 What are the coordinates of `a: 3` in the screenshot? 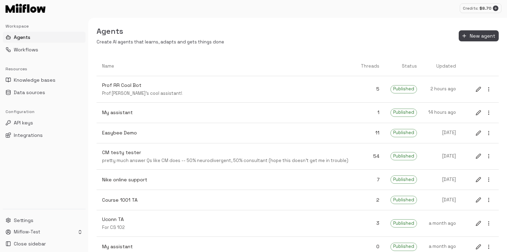 It's located at (370, 223).